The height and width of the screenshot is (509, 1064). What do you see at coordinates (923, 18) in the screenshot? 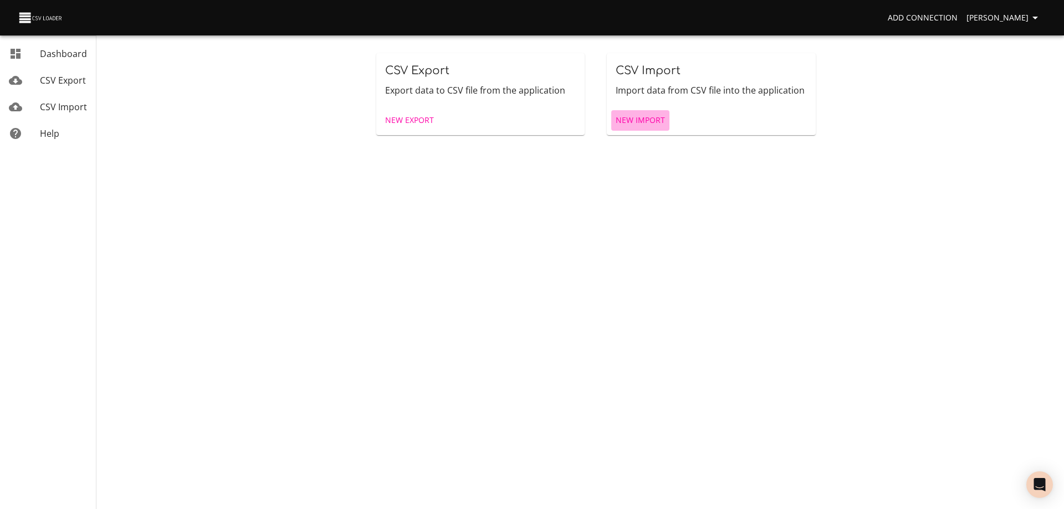
I see `a: Add Connection` at bounding box center [923, 18].